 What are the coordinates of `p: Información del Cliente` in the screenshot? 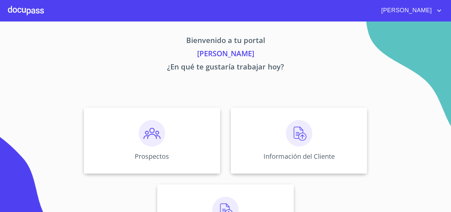 It's located at (299, 156).